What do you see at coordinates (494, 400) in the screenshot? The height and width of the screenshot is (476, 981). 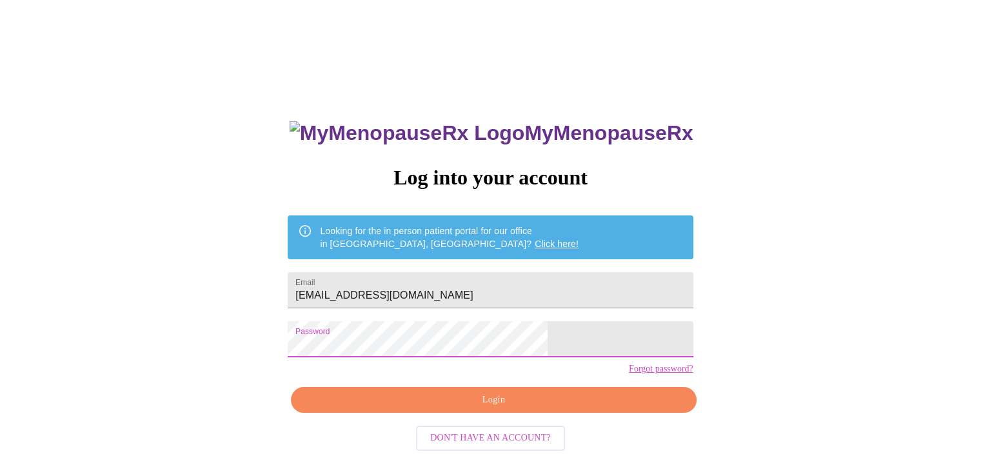 I see `button: Login` at bounding box center [494, 400].